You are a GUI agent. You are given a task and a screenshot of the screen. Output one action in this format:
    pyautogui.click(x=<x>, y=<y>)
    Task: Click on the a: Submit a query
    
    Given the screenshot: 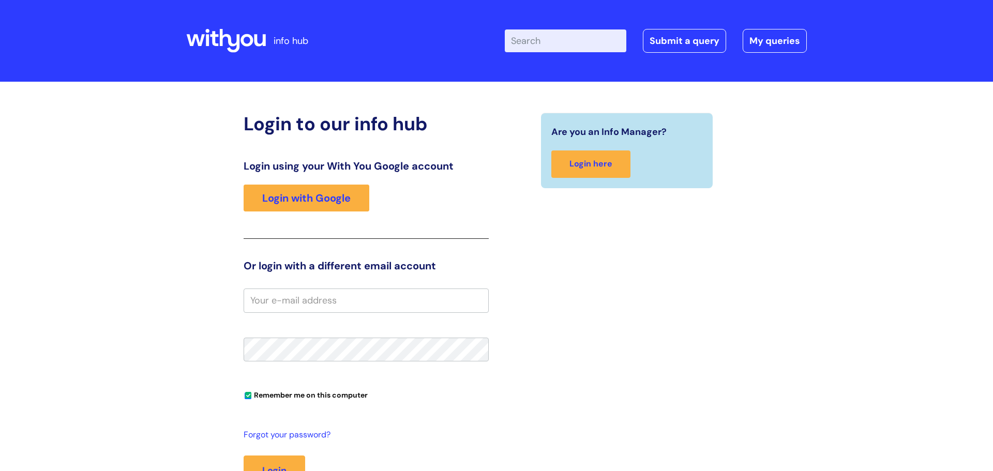 What is the action you would take?
    pyautogui.click(x=684, y=41)
    